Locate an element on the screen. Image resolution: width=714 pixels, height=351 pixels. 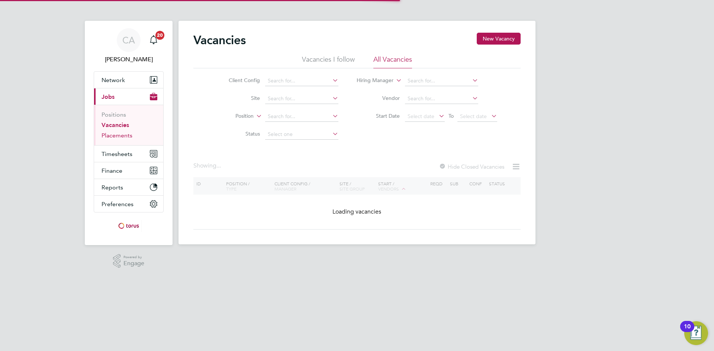
div: 10 is located at coordinates (687, 332).